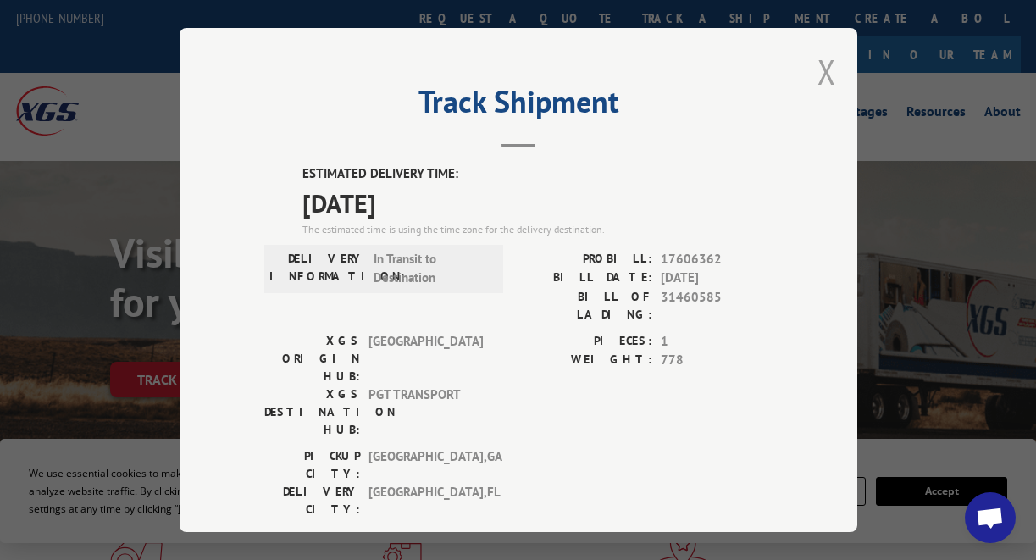 The width and height of the screenshot is (1036, 560). What do you see at coordinates (312, 412) in the screenshot?
I see `label: XGS DESTINATION HUB:` at bounding box center [312, 412].